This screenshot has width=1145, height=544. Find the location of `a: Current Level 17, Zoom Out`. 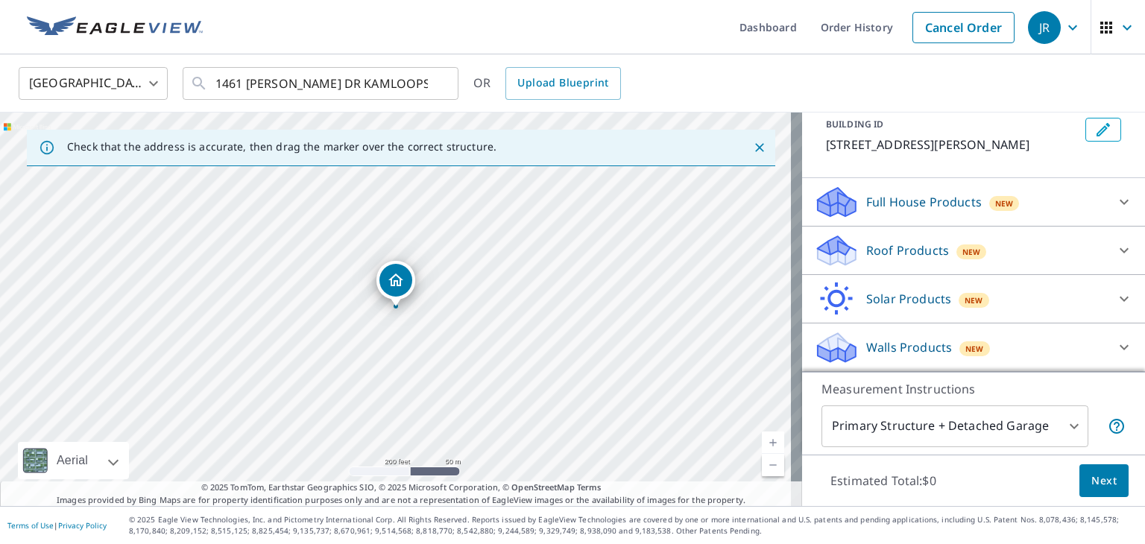

a: Current Level 17, Zoom Out is located at coordinates (773, 465).